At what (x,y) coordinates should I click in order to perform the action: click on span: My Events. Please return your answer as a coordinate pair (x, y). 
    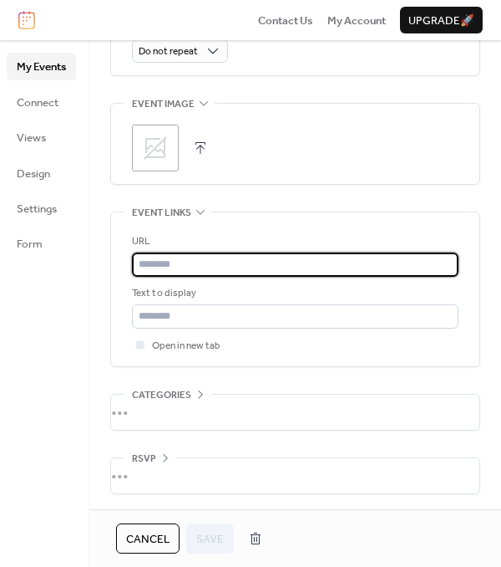
    Looking at the image, I should click on (41, 67).